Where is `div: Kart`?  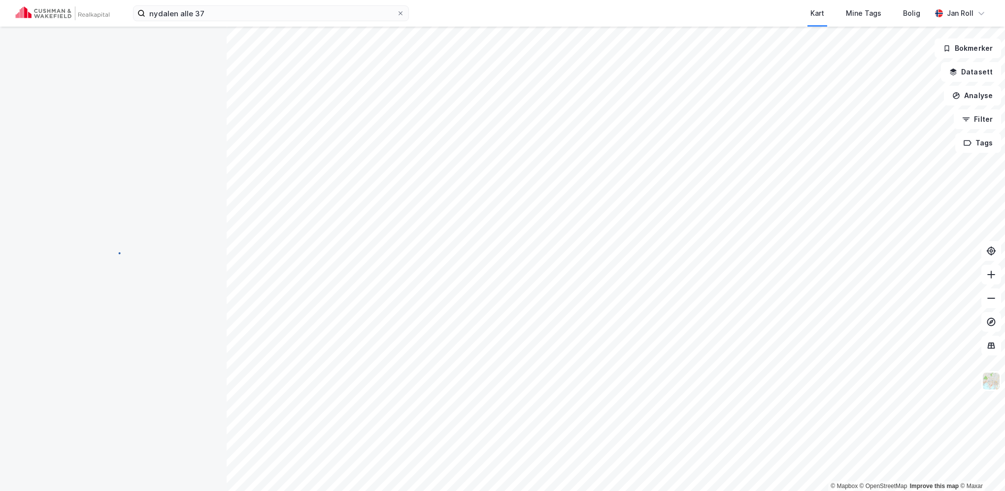
div: Kart is located at coordinates (817, 13).